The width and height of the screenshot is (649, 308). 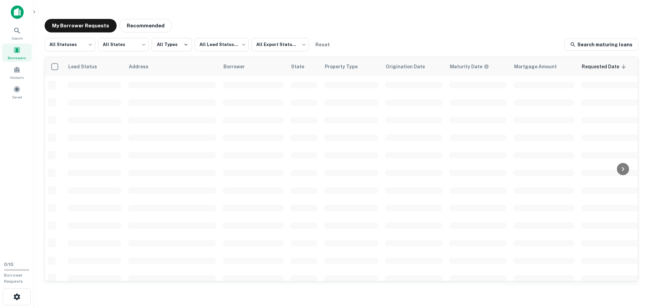 I want to click on div: Maturity dates displayed may be estimated. Please contact the lender for the most accurate maturi..., so click(x=469, y=67).